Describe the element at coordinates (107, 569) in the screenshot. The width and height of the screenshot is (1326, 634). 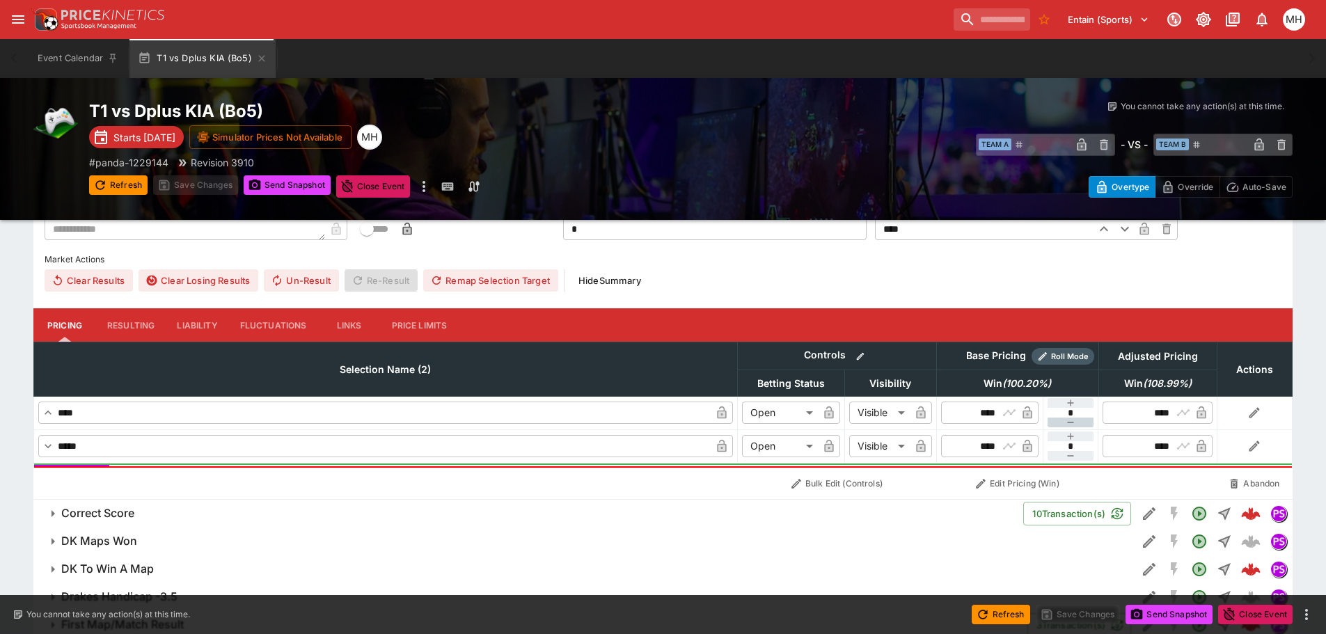
I see `h6: DK To Win A Map` at that location.